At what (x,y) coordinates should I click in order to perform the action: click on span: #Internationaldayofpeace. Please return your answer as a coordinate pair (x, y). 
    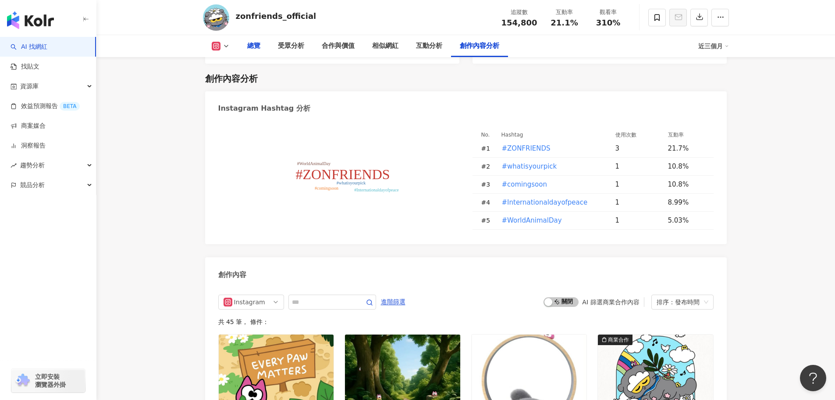
    Looking at the image, I should click on (545, 202).